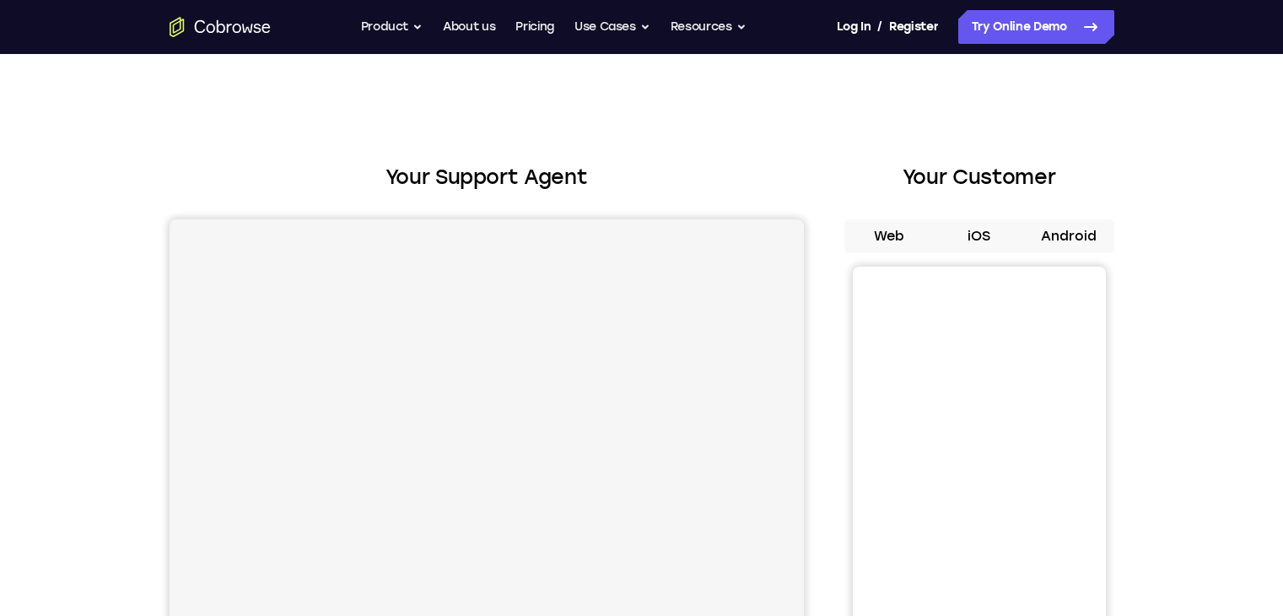 The image size is (1283, 616). Describe the element at coordinates (978, 236) in the screenshot. I see `button: iOS` at that location.